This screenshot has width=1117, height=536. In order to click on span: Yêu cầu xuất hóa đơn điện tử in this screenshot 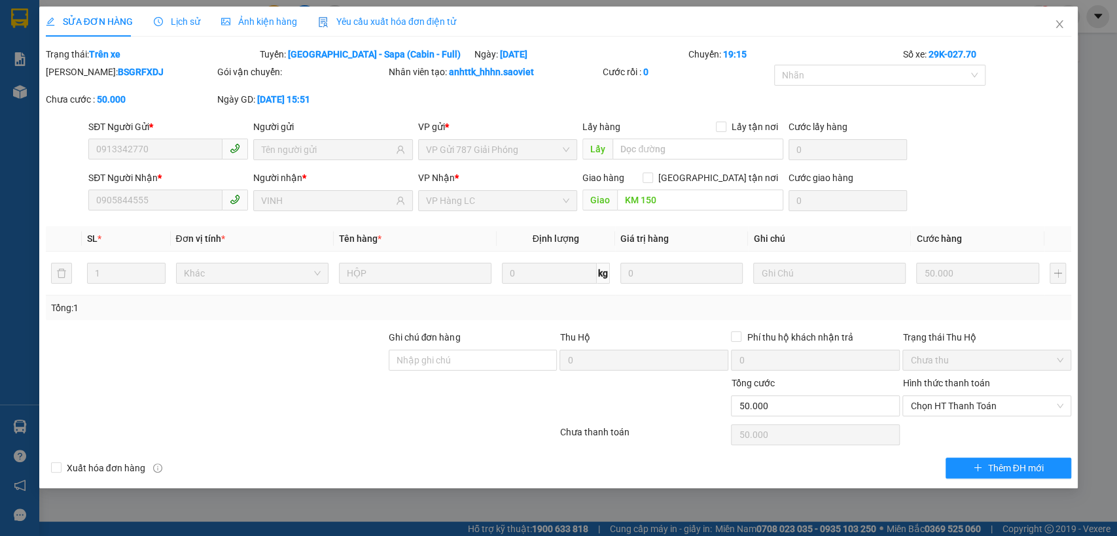, I will do `click(387, 22)`.